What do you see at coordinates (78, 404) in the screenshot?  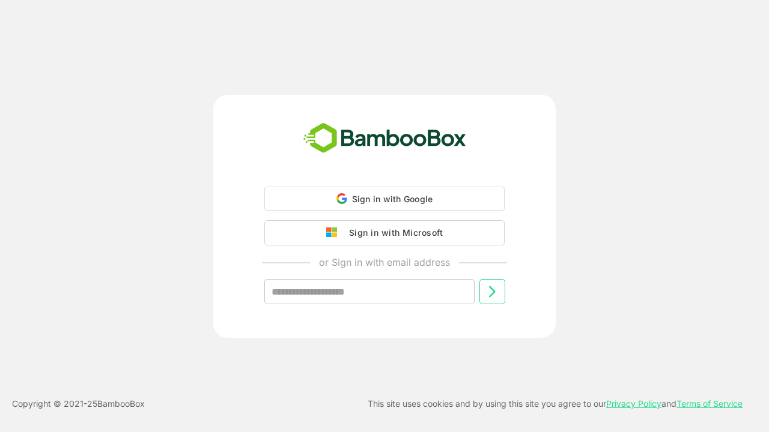 I see `p: Copyright © 2021- 25 BambooBox` at bounding box center [78, 404].